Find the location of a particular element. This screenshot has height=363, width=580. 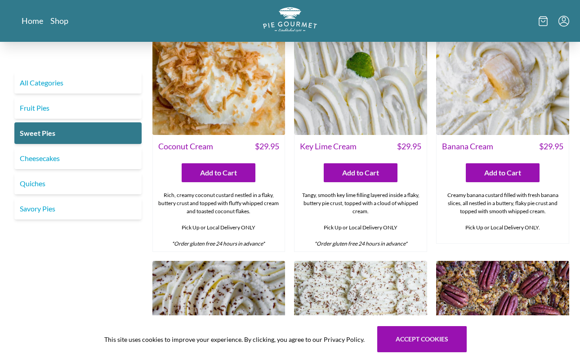

a: Fruit Pies is located at coordinates (78, 108).